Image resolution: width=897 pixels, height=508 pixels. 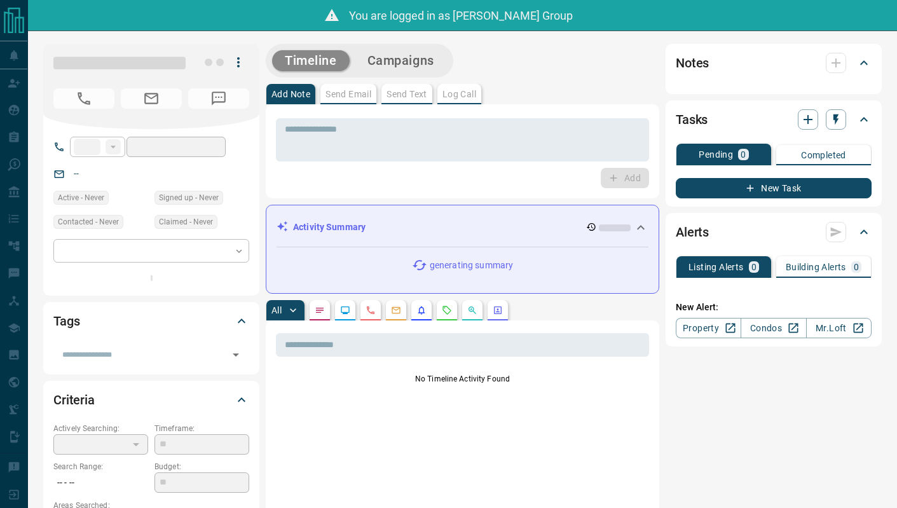 I want to click on p: Timeframe:, so click(x=202, y=429).